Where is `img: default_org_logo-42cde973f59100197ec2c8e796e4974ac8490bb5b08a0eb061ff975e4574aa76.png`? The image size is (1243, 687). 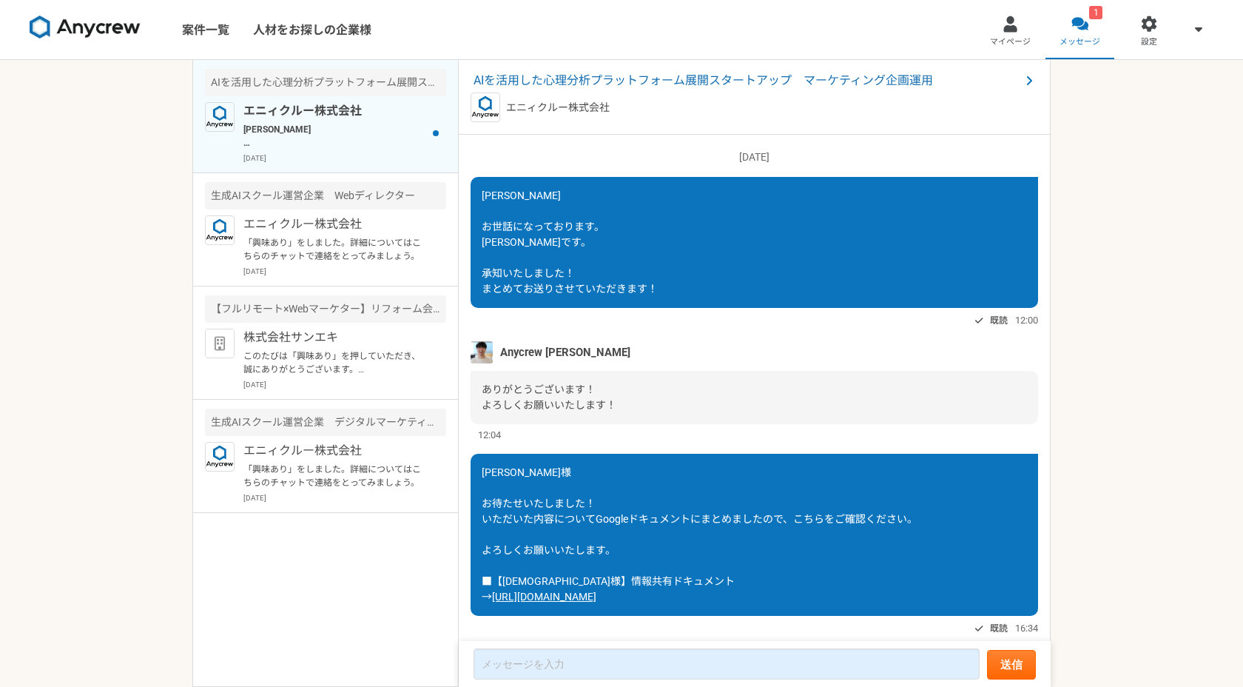
img: default_org_logo-42cde973f59100197ec2c8e796e4974ac8490bb5b08a0eb061ff975e4574aa76.png is located at coordinates (220, 343).